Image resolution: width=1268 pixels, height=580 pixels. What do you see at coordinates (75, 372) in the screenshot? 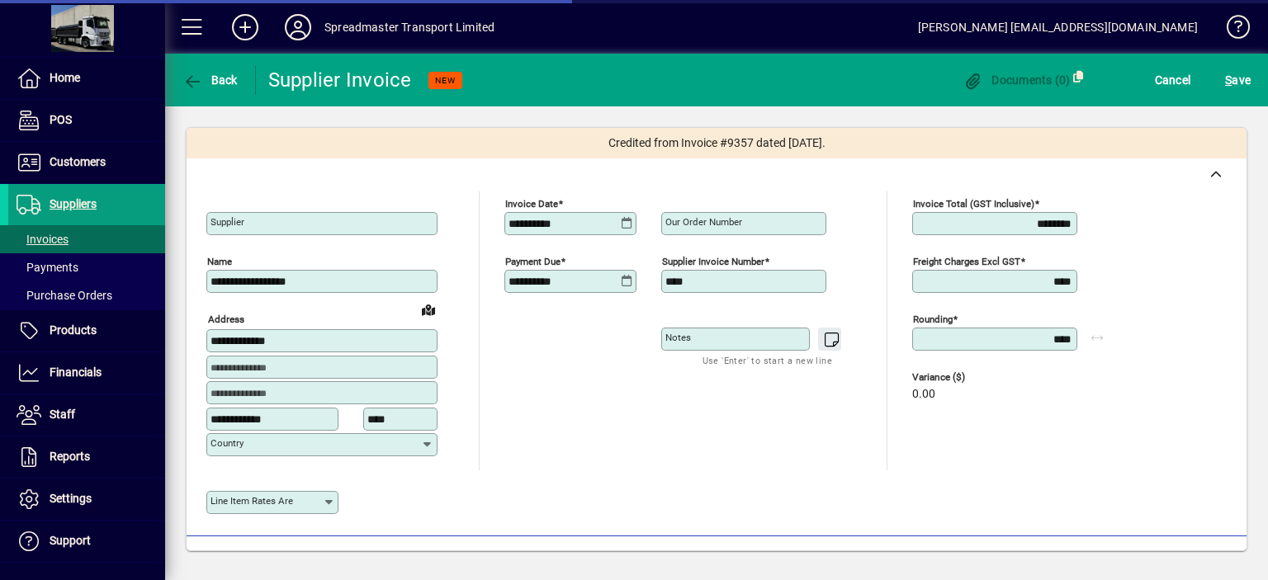
I see `span: Financials` at bounding box center [75, 372].